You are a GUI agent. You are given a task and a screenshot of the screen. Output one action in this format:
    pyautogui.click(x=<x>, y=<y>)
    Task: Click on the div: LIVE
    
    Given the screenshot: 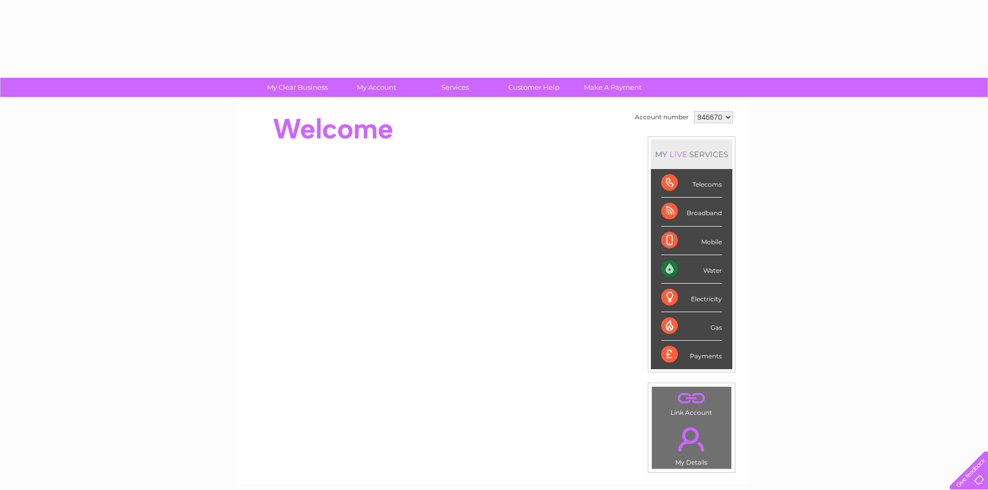 What is the action you would take?
    pyautogui.click(x=678, y=154)
    